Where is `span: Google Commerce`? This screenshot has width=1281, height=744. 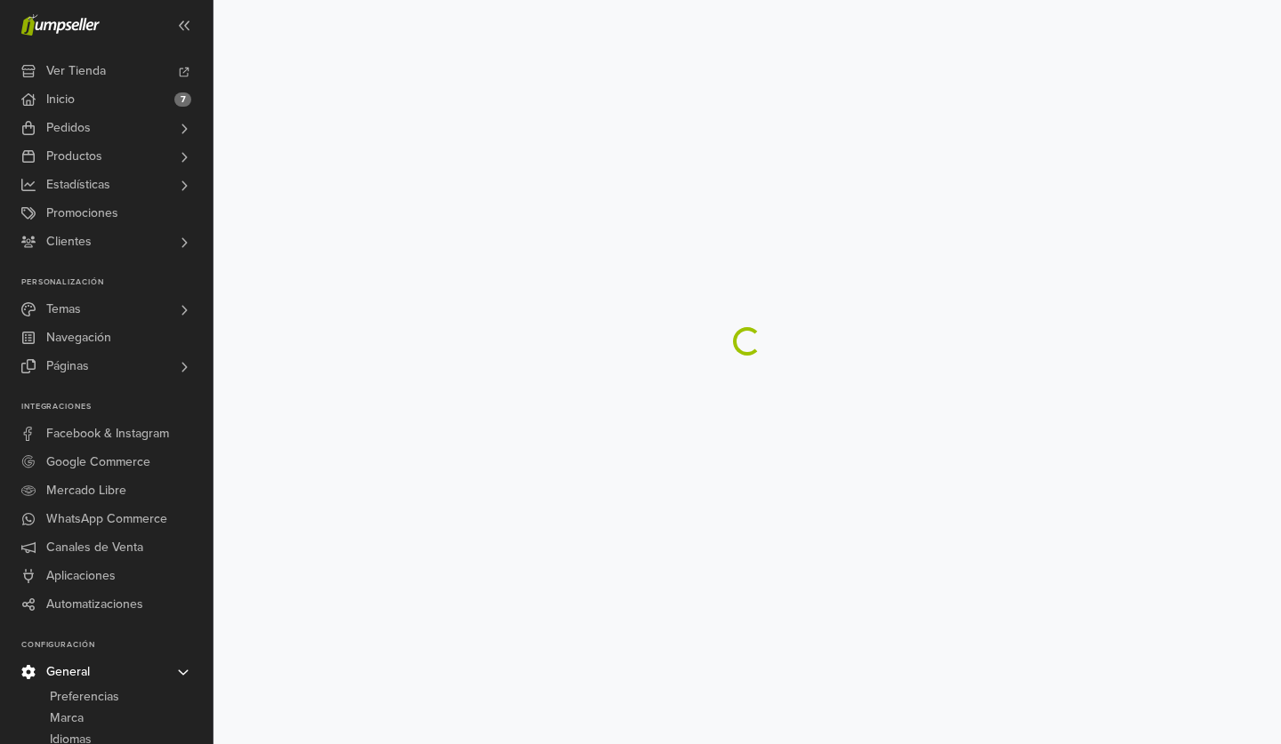 span: Google Commerce is located at coordinates (98, 462).